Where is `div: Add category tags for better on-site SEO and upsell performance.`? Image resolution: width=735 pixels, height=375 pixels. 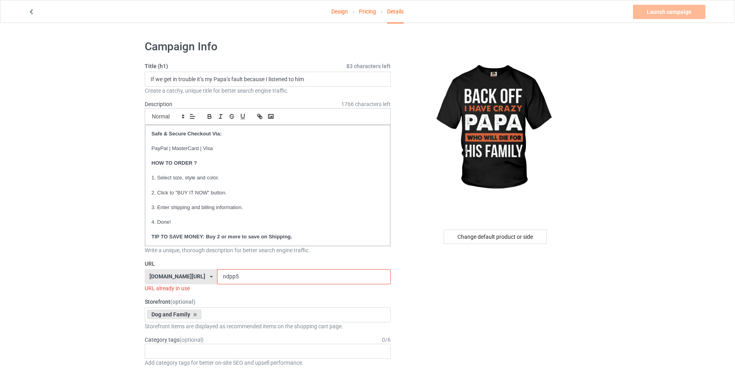
div: Add category tags for better on-site SEO and upsell performance. is located at coordinates (268, 362).